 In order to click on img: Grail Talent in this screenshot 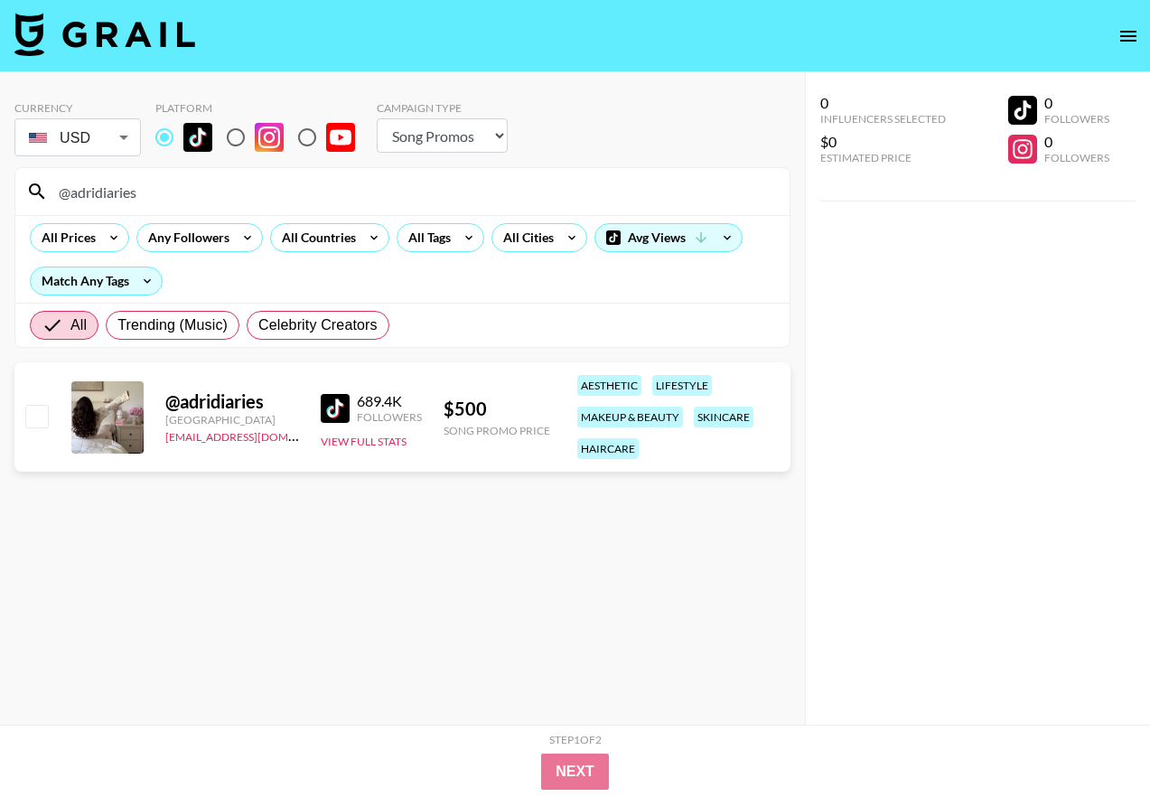, I will do `click(105, 34)`.